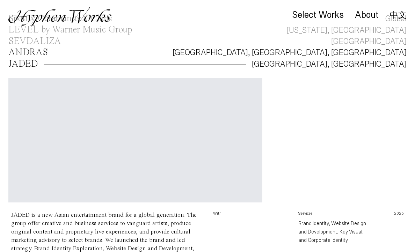 The height and width of the screenshot is (252, 415). I want to click on div: JADED, so click(23, 64).